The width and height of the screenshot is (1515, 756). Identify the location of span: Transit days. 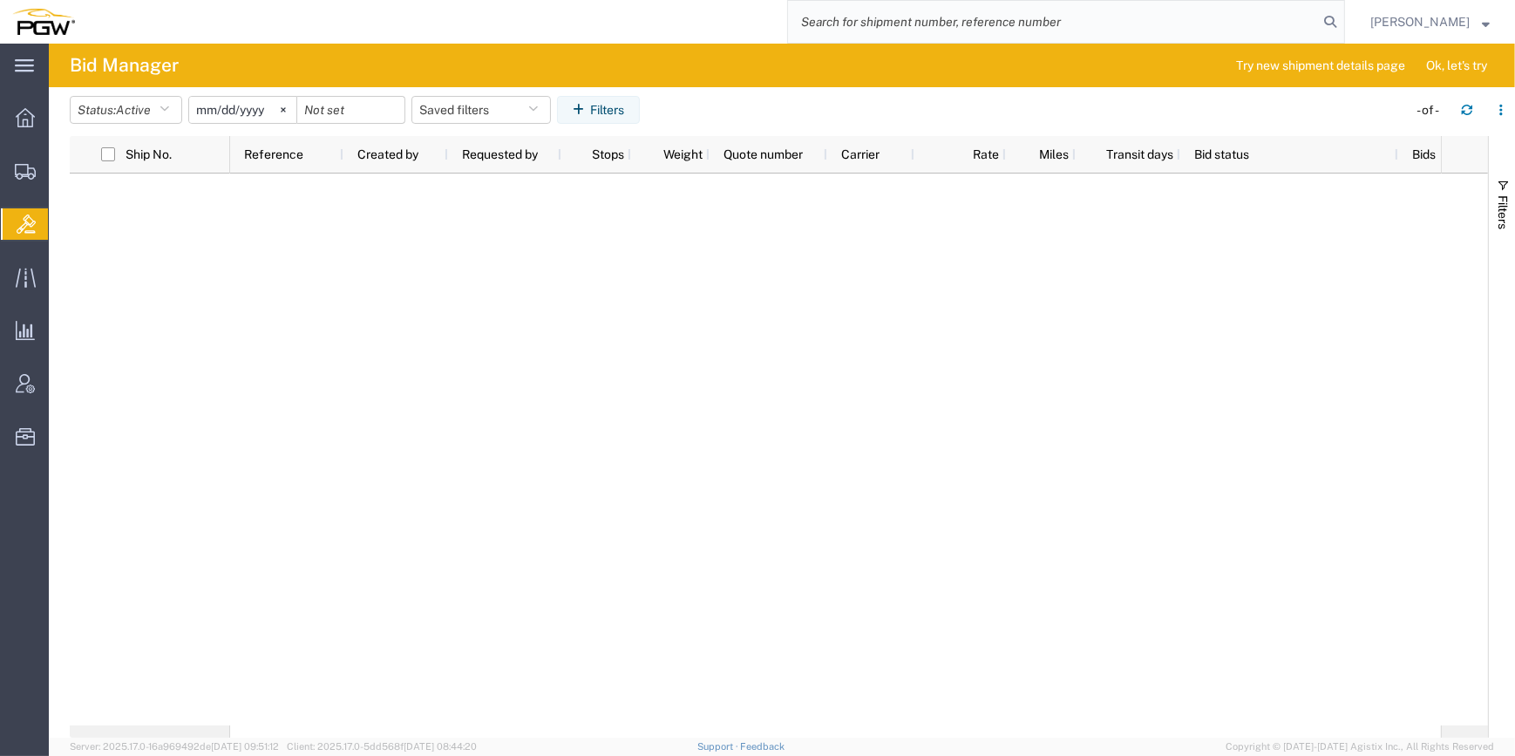
(1132, 154).